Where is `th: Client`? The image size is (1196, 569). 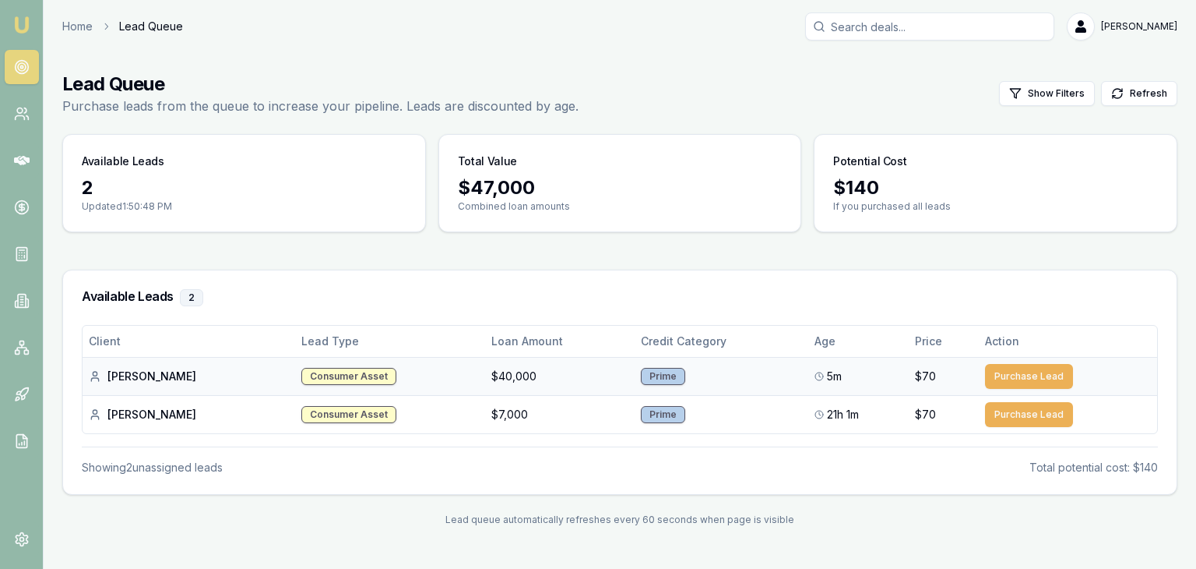 th: Client is located at coordinates (188, 341).